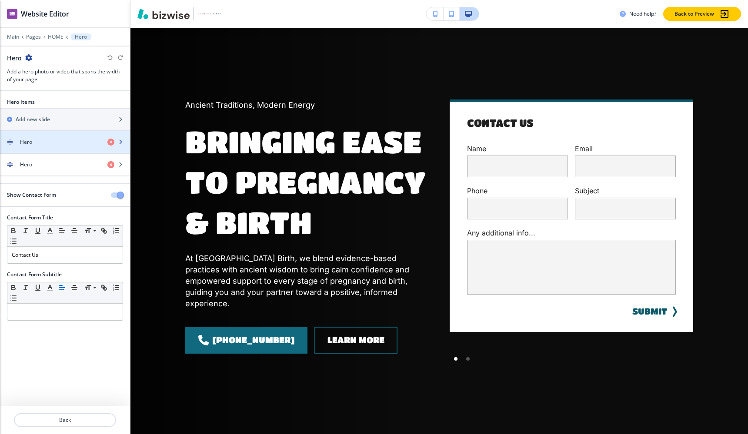 The image size is (748, 434). What do you see at coordinates (500, 123) in the screenshot?
I see `h4: Contact Us` at bounding box center [500, 123].